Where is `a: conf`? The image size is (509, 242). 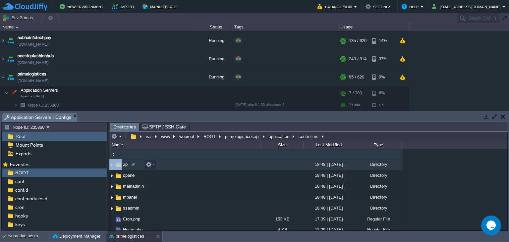 a: conf is located at coordinates (20, 181).